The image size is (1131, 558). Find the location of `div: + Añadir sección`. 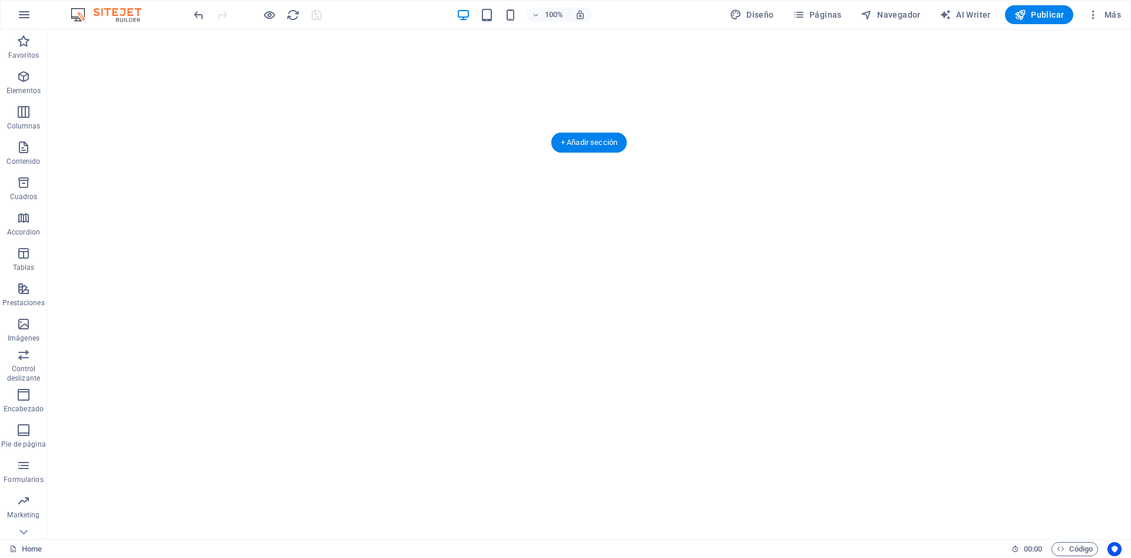

div: + Añadir sección is located at coordinates (589, 143).